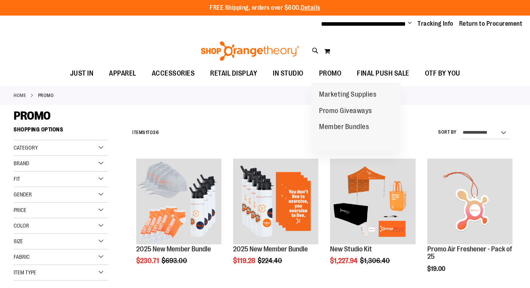 The height and width of the screenshot is (288, 530). I want to click on label: Sort By, so click(448, 132).